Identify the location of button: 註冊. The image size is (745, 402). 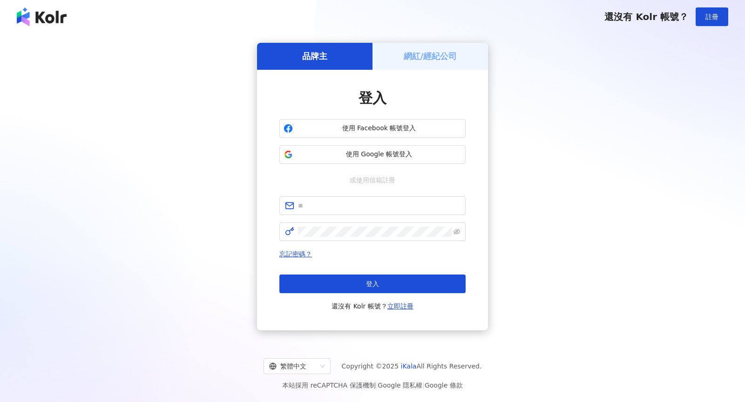
(712, 17).